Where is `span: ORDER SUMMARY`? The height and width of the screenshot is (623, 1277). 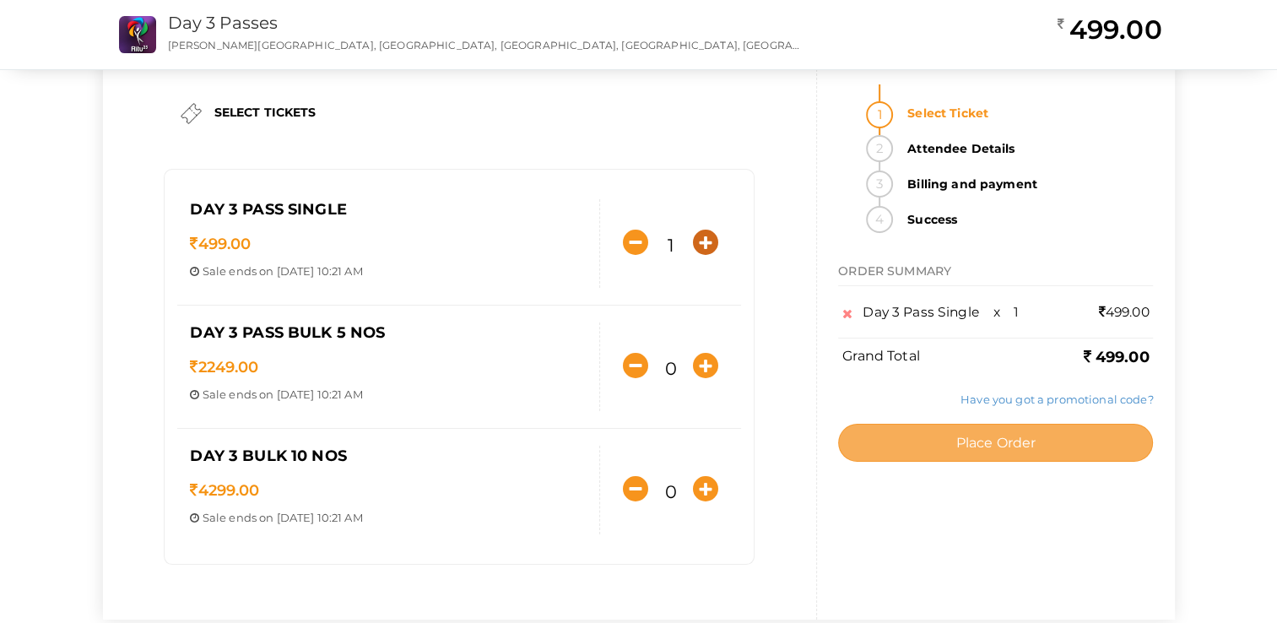
span: ORDER SUMMARY is located at coordinates (895, 271).